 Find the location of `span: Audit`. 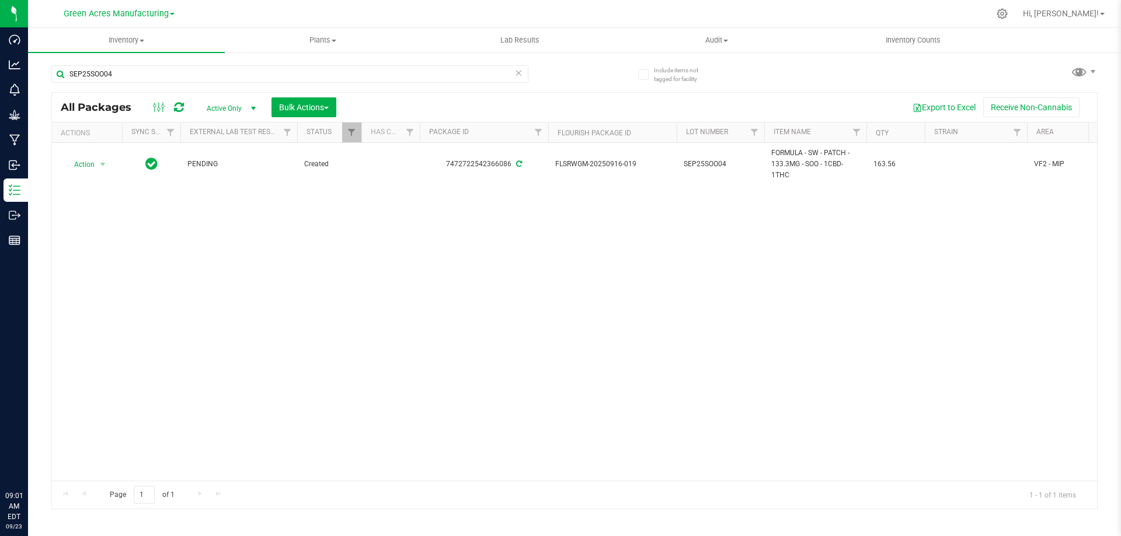

span: Audit is located at coordinates (716, 40).